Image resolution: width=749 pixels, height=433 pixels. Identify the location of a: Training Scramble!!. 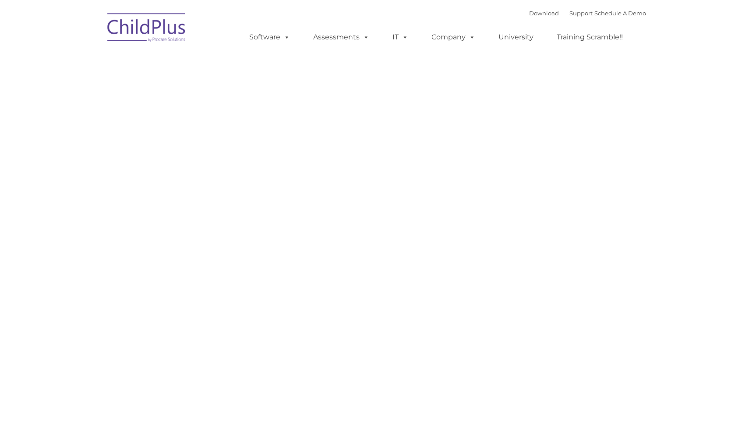
(590, 37).